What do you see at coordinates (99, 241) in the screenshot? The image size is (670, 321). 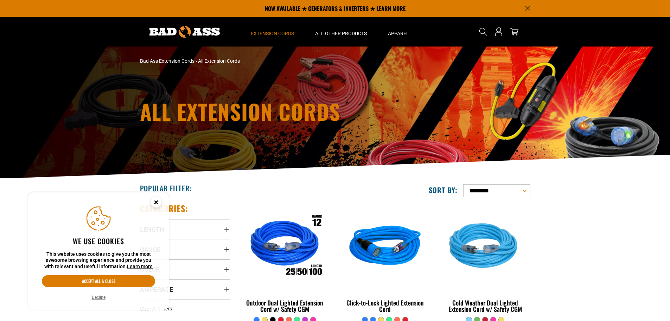 I see `h2: We use cookies` at bounding box center [99, 241].